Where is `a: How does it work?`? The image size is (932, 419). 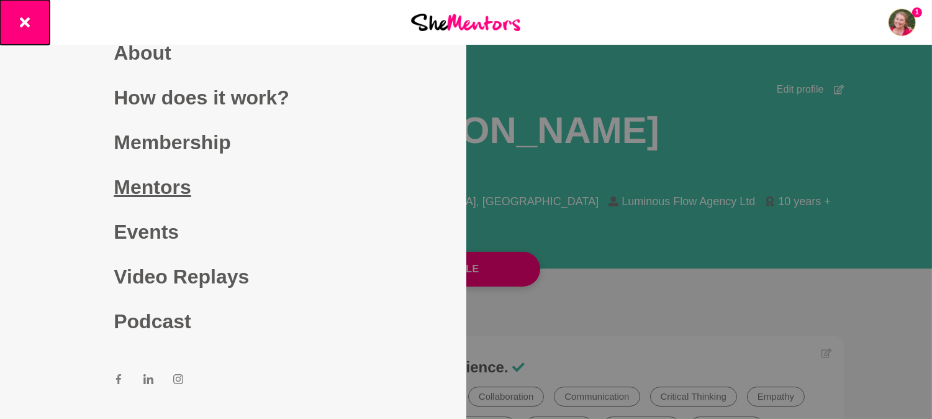
a: How does it work? is located at coordinates (233, 98).